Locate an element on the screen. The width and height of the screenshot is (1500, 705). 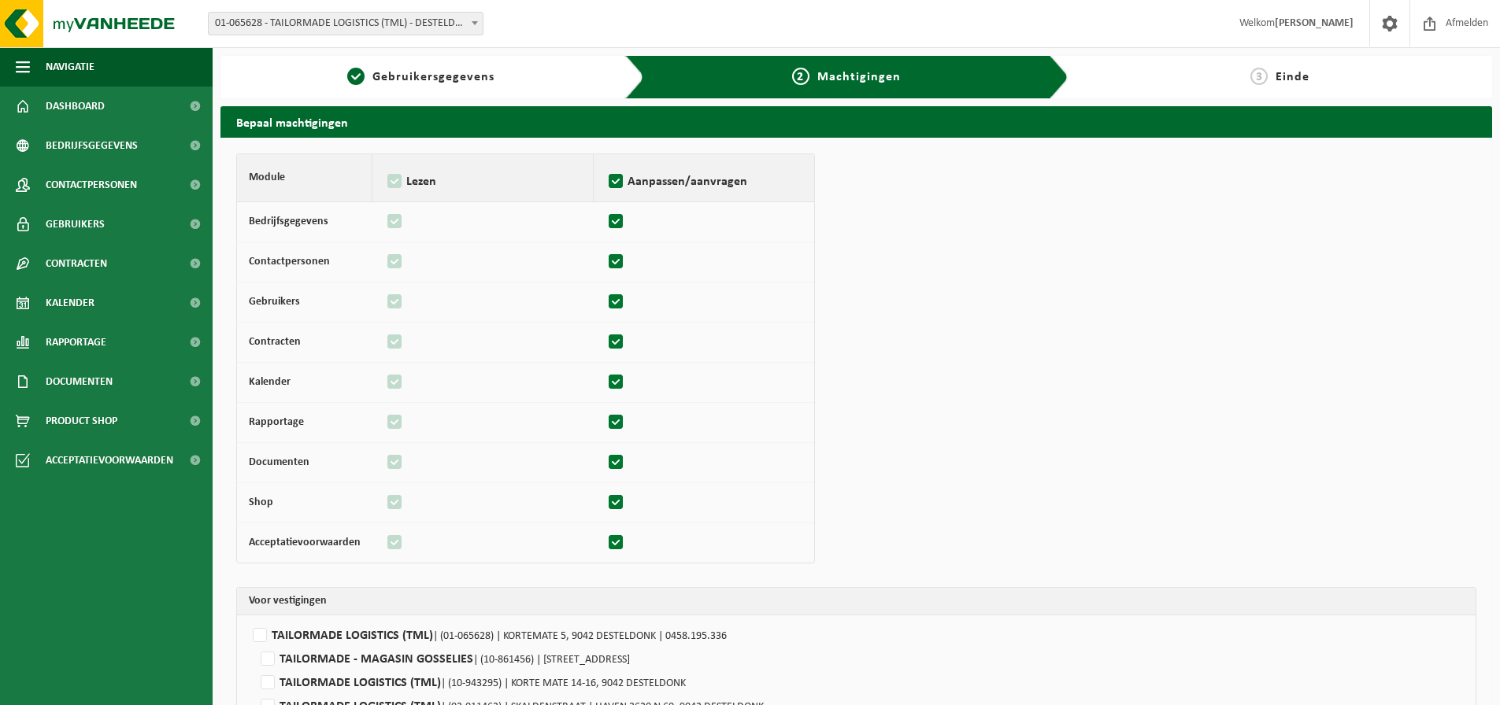
span: | (10-943295) | KORTE MATE 14-16, 9042 DESTELDONK is located at coordinates (563, 683).